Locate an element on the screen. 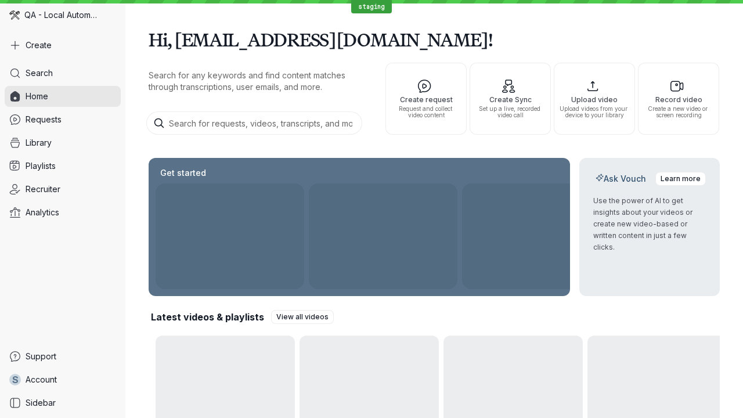  span: Create a new video or screen recording is located at coordinates (679, 112).